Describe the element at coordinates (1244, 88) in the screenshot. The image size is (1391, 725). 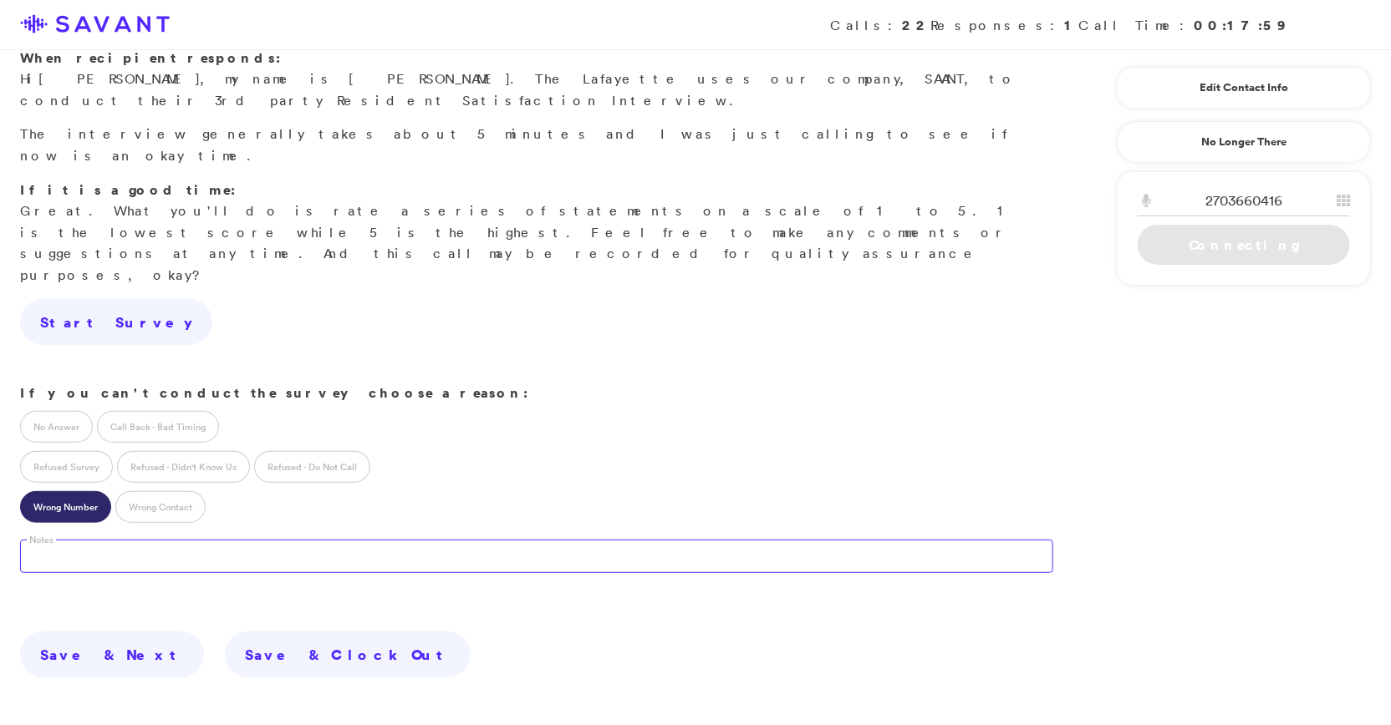
I see `a: Edit Contact Info` at that location.